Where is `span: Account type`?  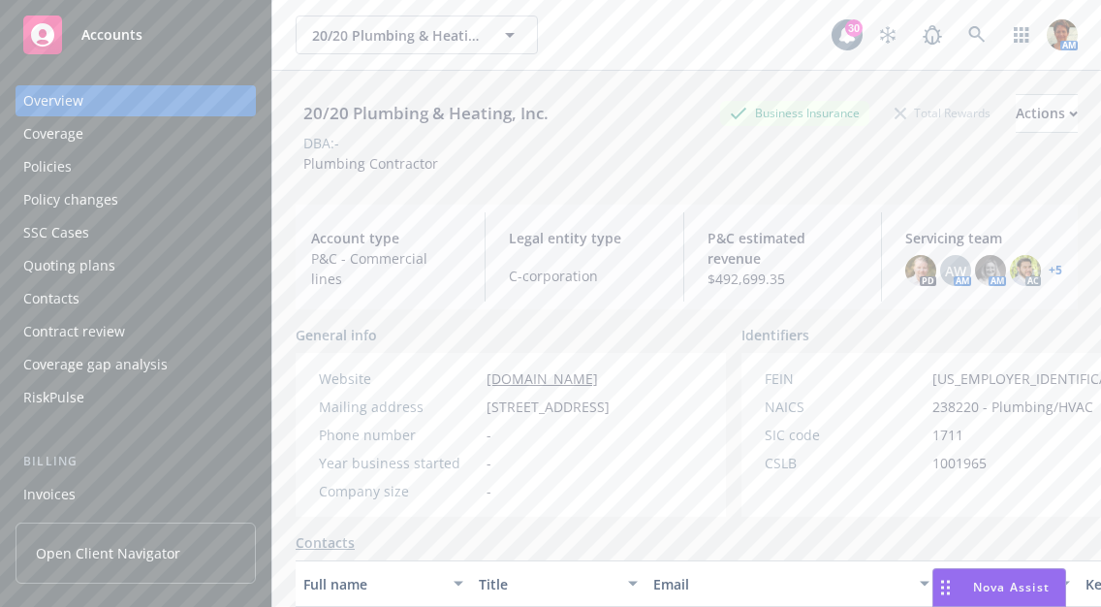 span: Account type is located at coordinates (386, 238).